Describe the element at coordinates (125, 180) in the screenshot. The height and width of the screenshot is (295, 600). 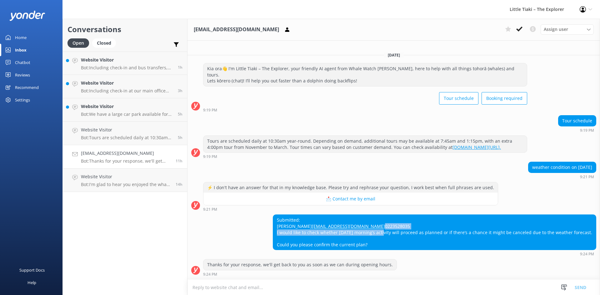
I see `a: Website VisitorBot:I'm glad to hear you enjoyed the whale watching experience! For purchasing ite...` at that location.